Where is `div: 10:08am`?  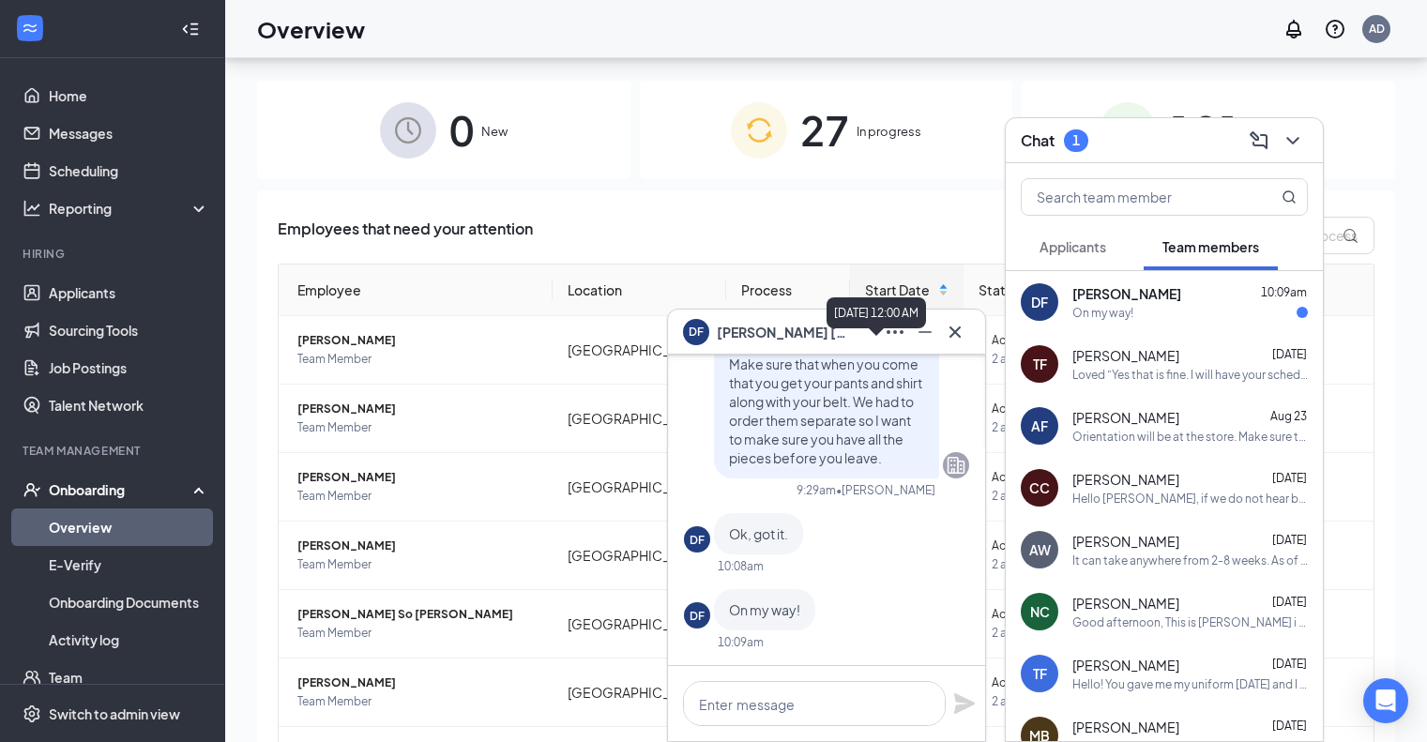 div: 10:08am is located at coordinates (740, 566).